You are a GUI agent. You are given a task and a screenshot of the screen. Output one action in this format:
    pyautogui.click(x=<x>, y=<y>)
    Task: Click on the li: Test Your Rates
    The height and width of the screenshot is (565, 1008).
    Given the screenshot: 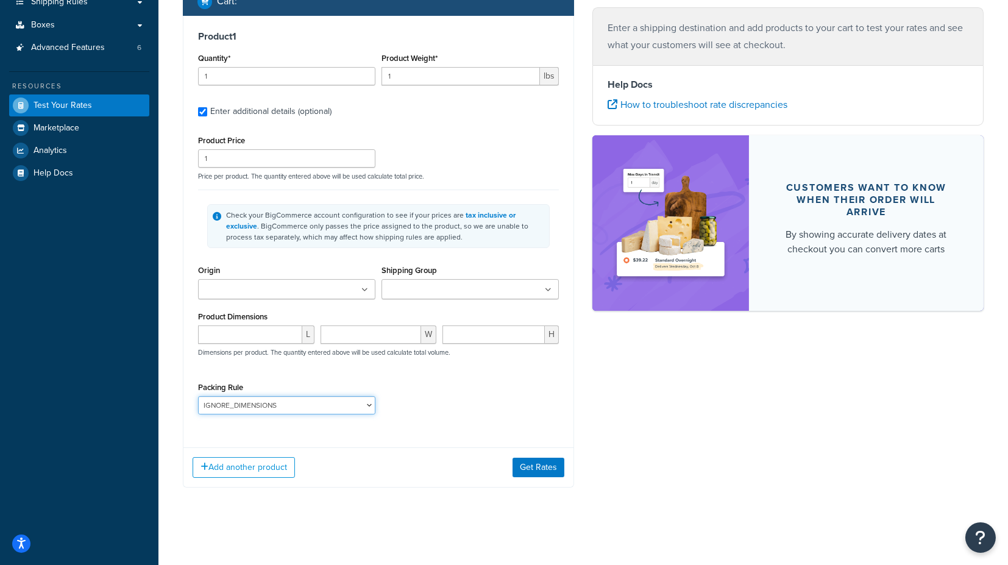 What is the action you would take?
    pyautogui.click(x=79, y=105)
    